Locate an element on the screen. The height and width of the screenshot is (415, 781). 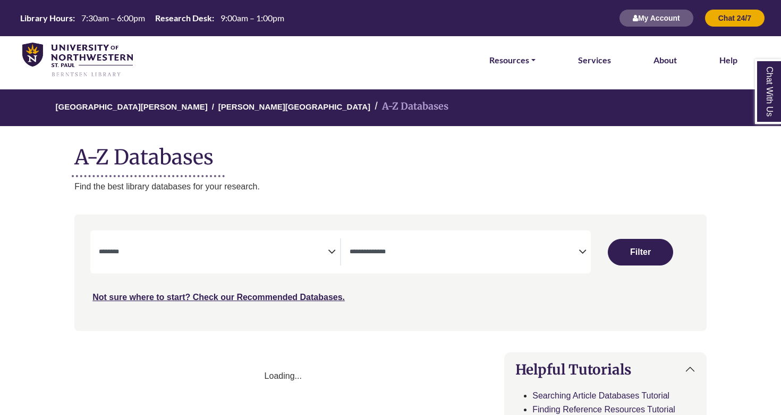
h1: A-Z Databases is located at coordinates (391, 153).